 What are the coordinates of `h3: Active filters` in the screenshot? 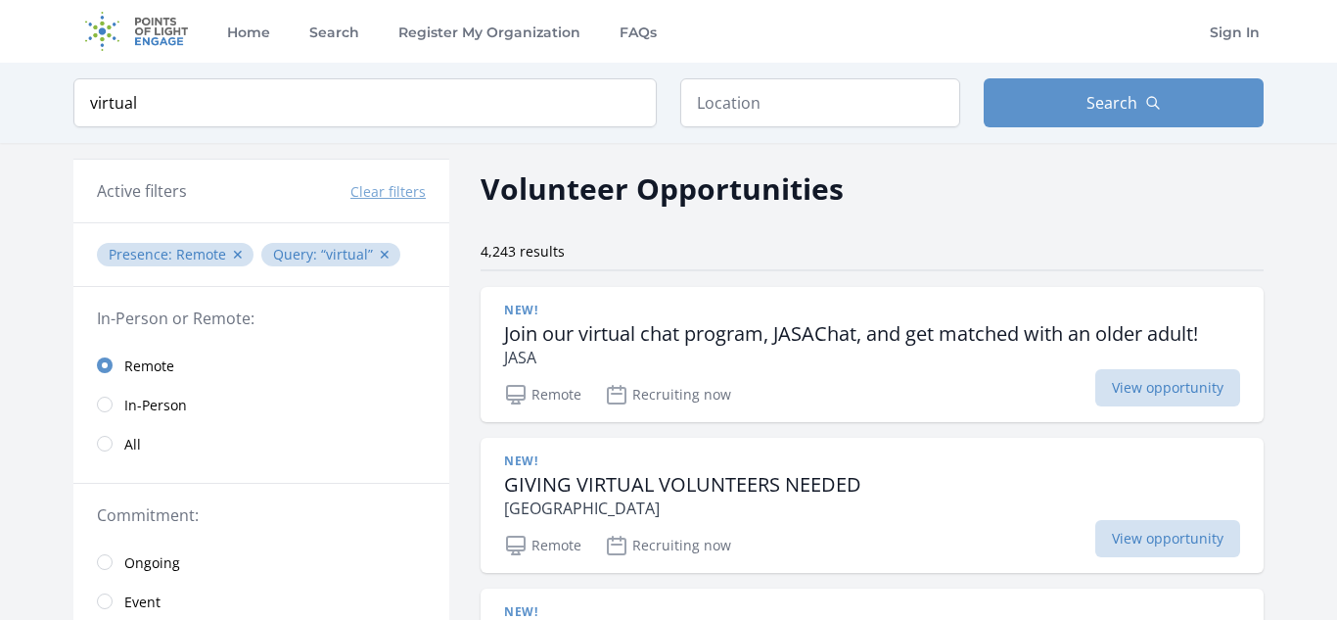 It's located at (142, 191).